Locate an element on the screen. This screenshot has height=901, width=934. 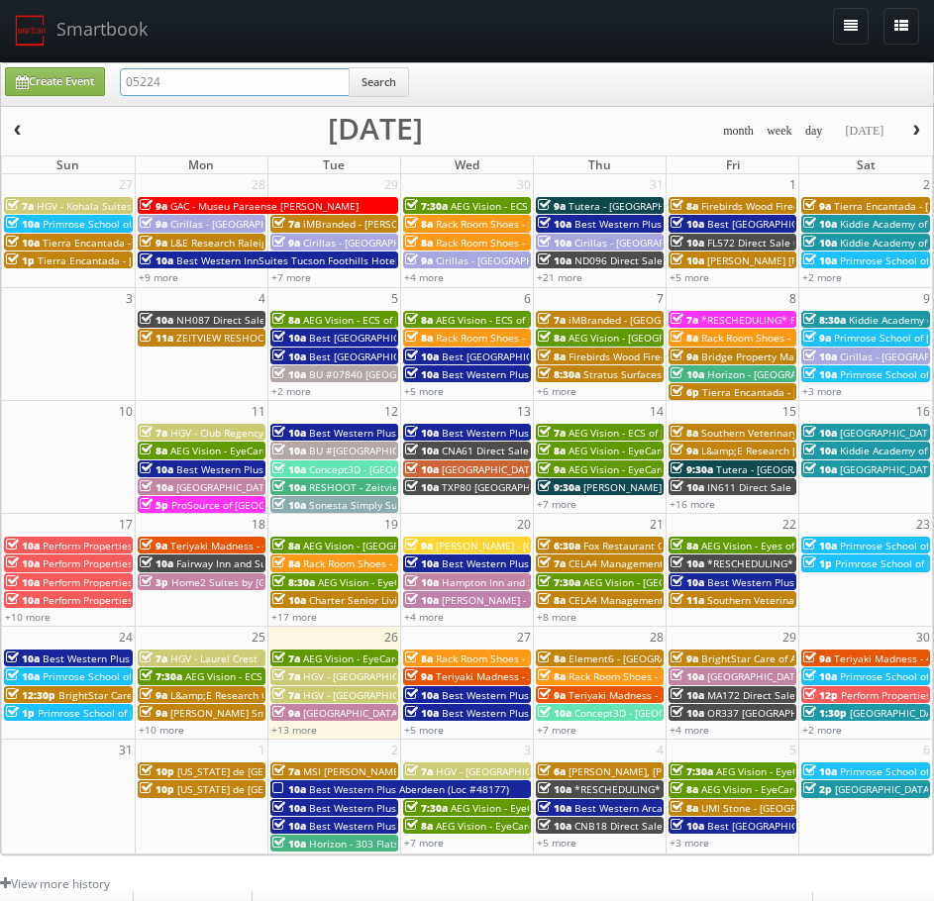
a: +7 more is located at coordinates (557, 504).